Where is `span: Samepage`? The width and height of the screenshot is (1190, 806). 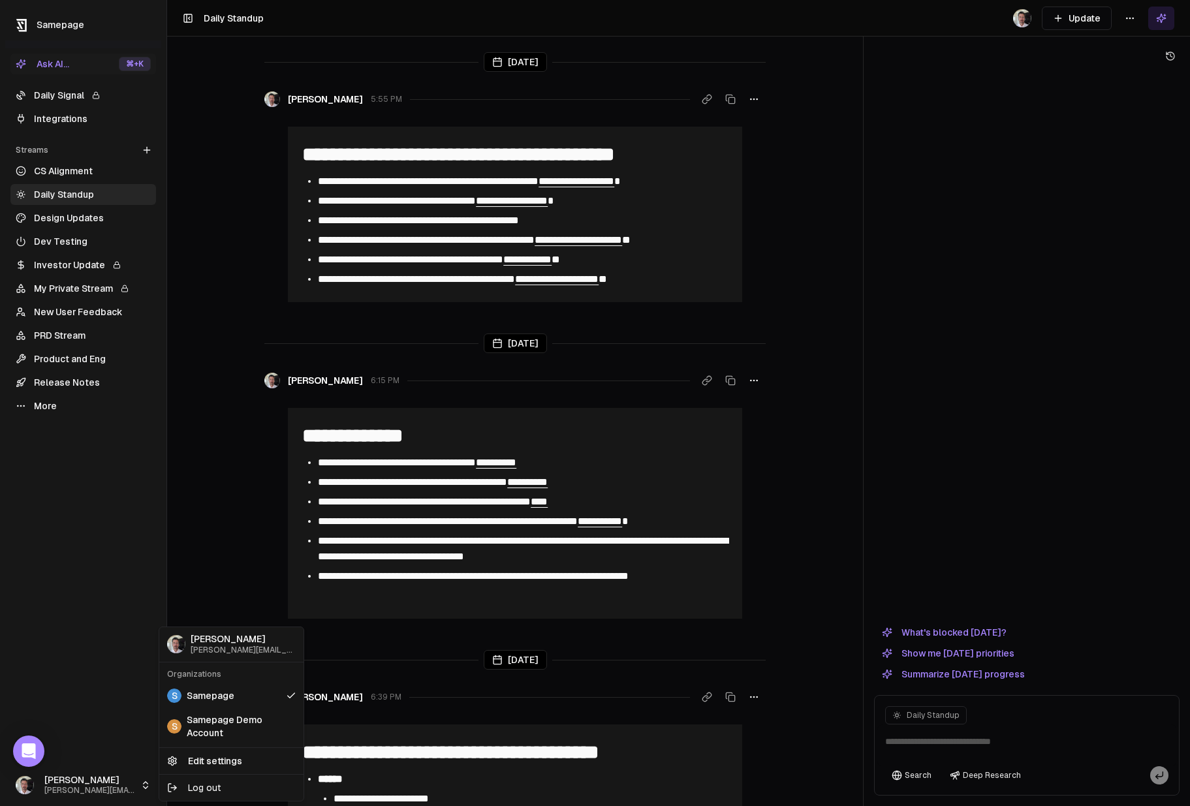
span: Samepage is located at coordinates (210, 696).